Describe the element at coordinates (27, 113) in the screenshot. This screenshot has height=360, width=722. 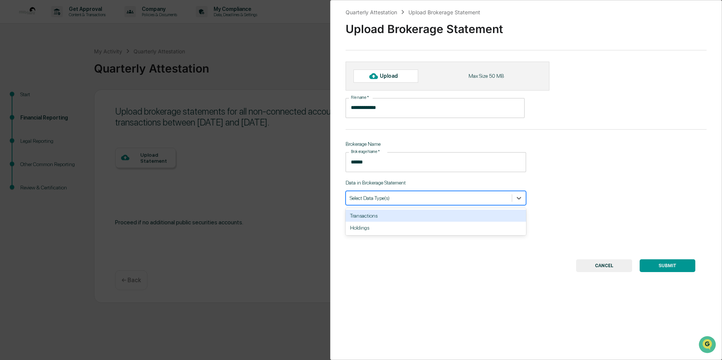
I see `a: 🔎Data Lookup` at that location.